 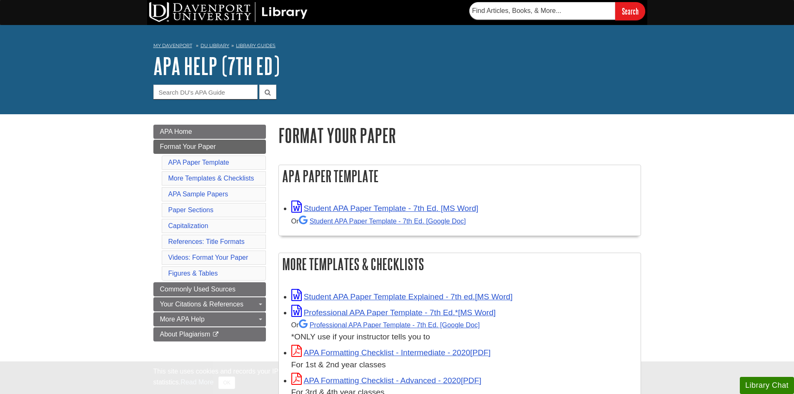 What do you see at coordinates (208, 257) in the screenshot?
I see `a: Videos: Format Your Paper` at bounding box center [208, 257].